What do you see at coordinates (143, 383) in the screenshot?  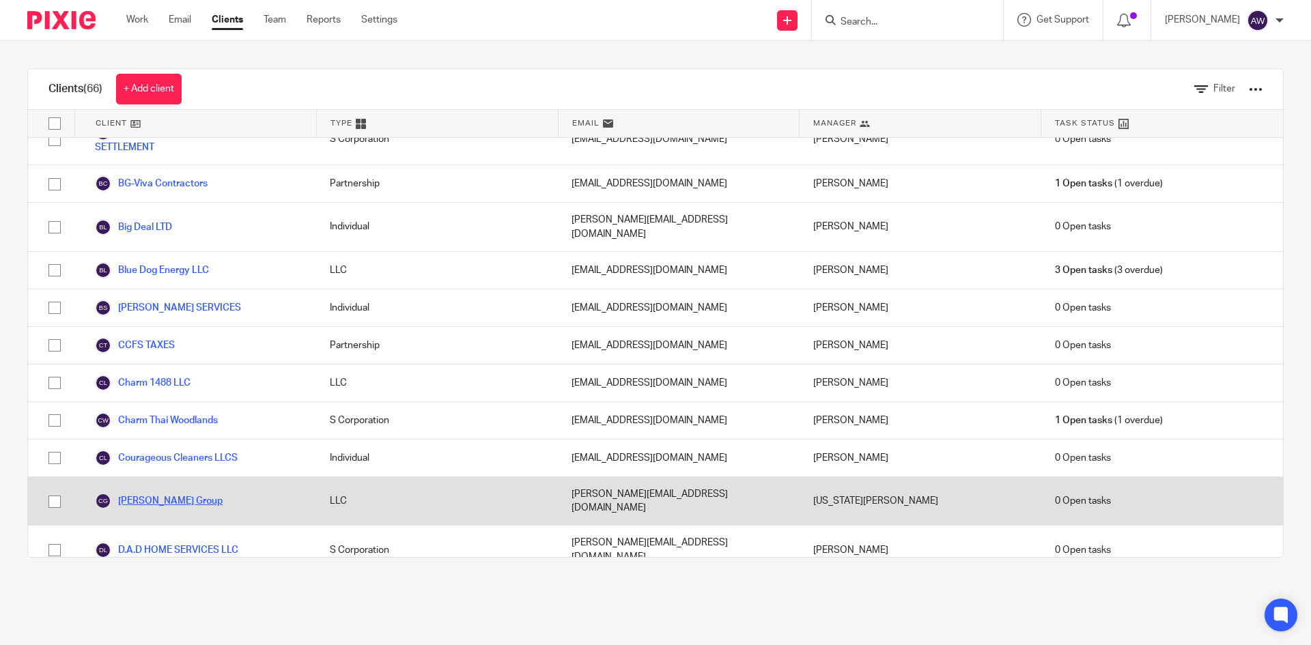 I see `a: Charm 1488 LLC` at bounding box center [143, 383].